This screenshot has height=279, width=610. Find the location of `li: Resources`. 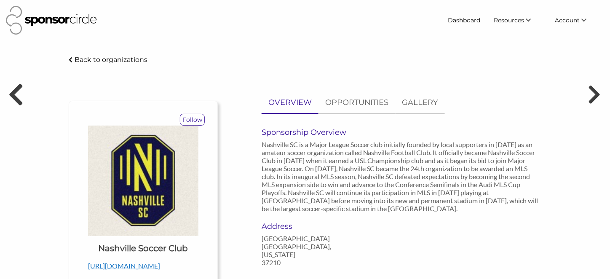

li: Resources is located at coordinates (518, 20).